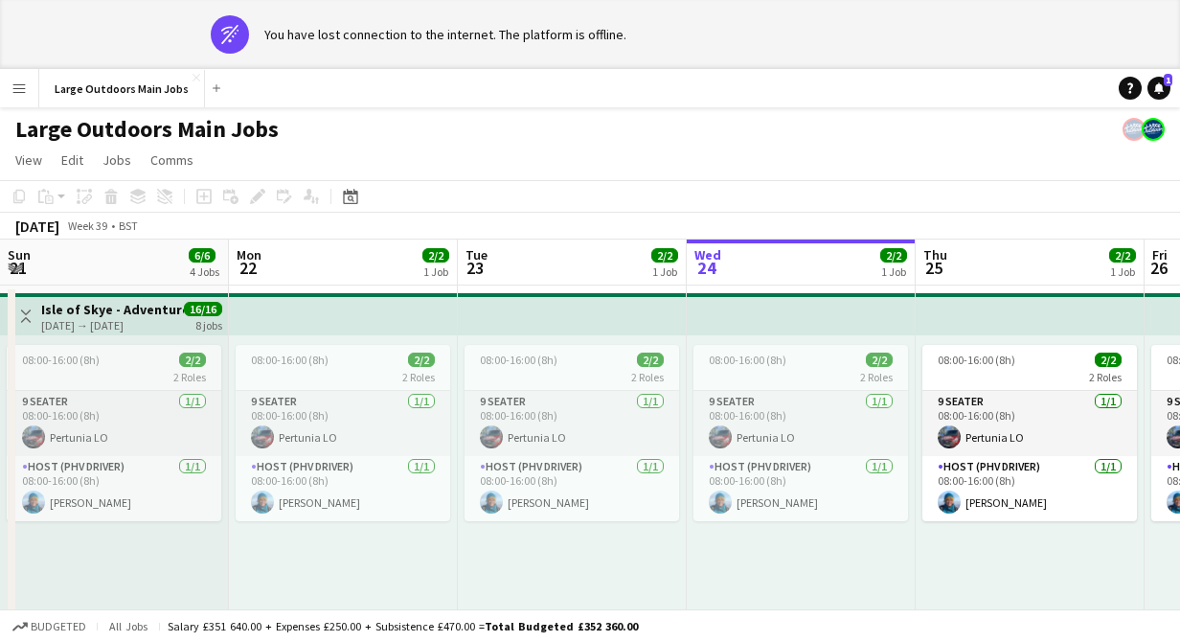  I want to click on span: View, so click(29, 160).